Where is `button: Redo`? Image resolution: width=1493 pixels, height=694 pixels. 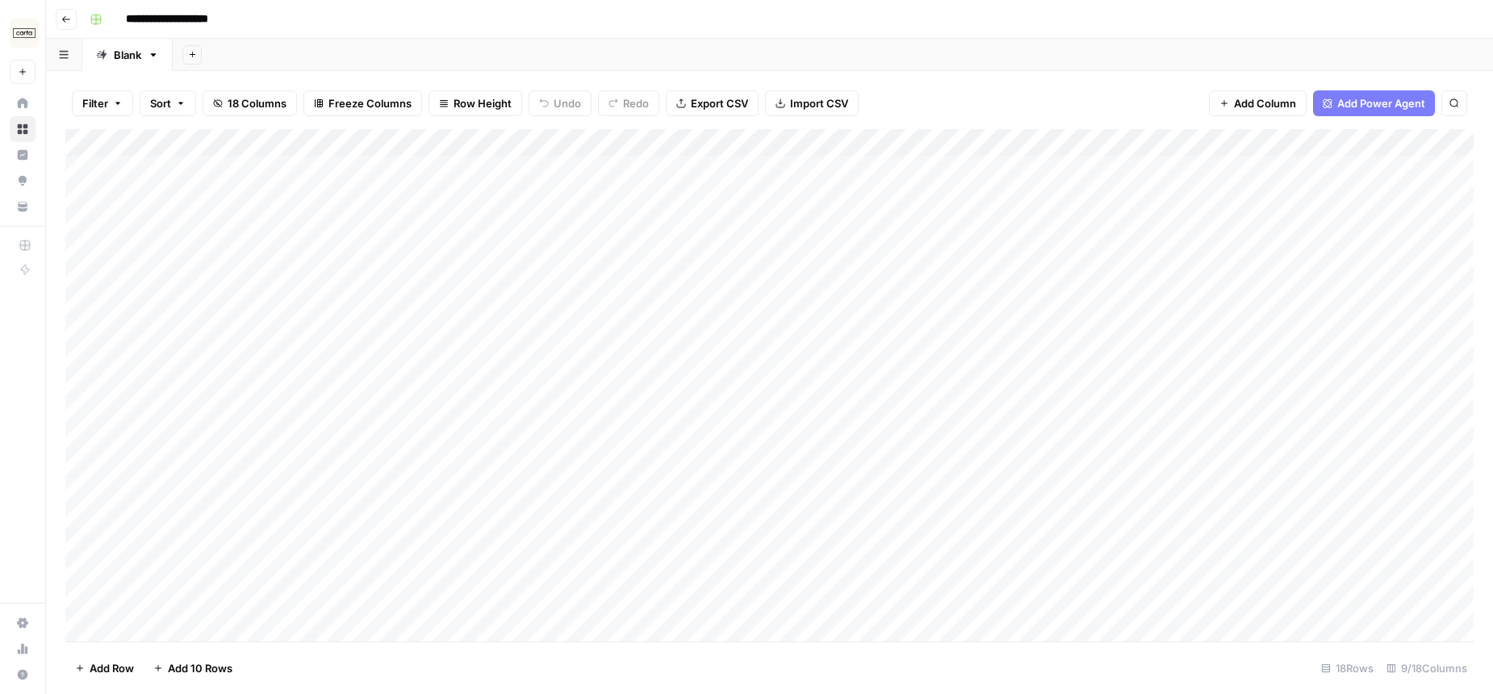 button: Redo is located at coordinates (629, 103).